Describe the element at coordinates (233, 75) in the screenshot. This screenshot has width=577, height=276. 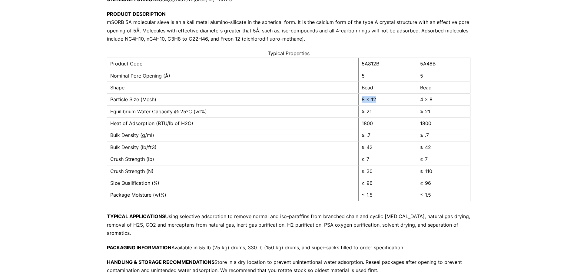
I see `td: Nominal Pore Opening (Å)` at that location.